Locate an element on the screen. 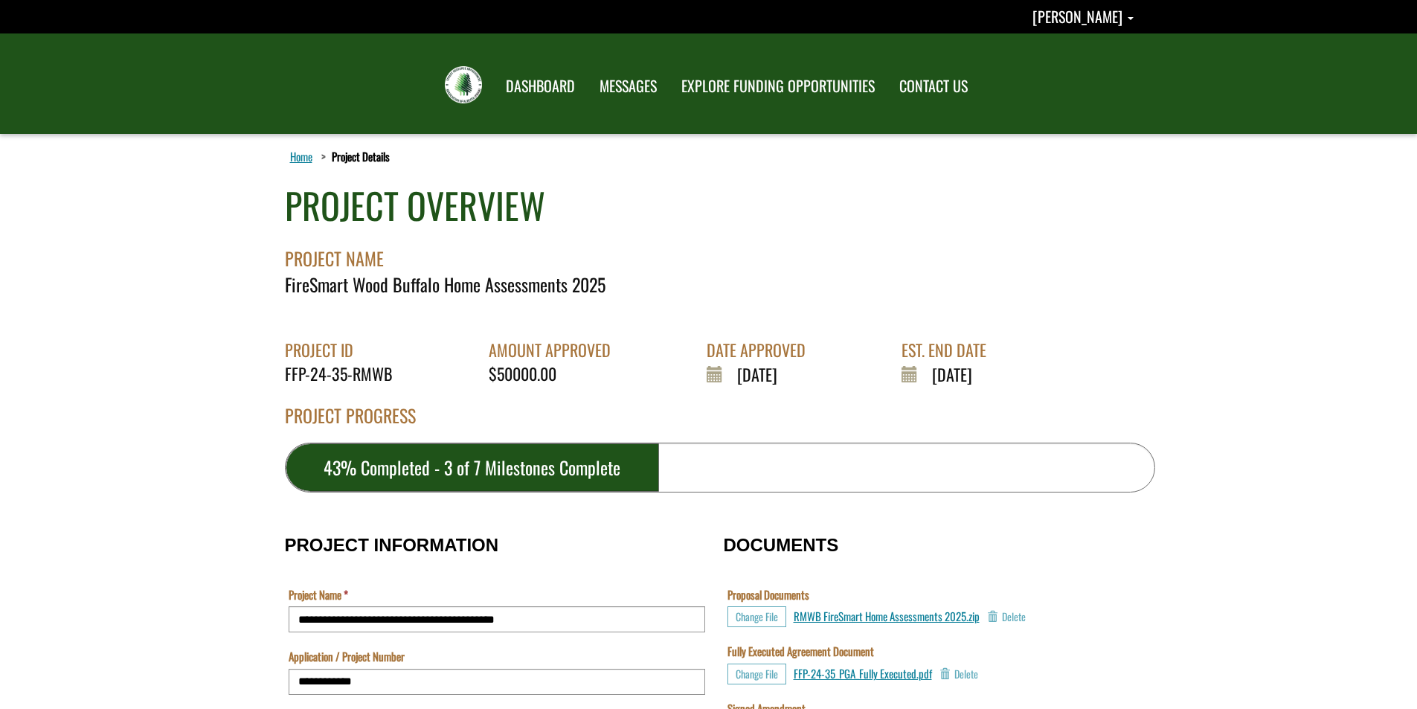 This screenshot has width=1417, height=709. a: EXPLORE FUNDING OPPORTUNITIES is located at coordinates (778, 86).